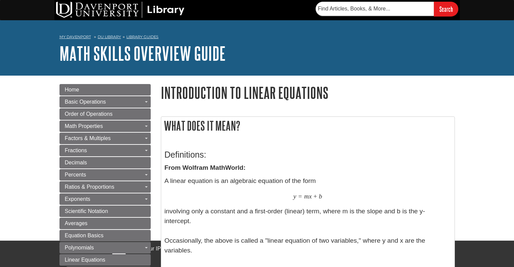 The height and width of the screenshot is (267, 514). What do you see at coordinates (446, 9) in the screenshot?
I see `input: Search` at bounding box center [446, 9].